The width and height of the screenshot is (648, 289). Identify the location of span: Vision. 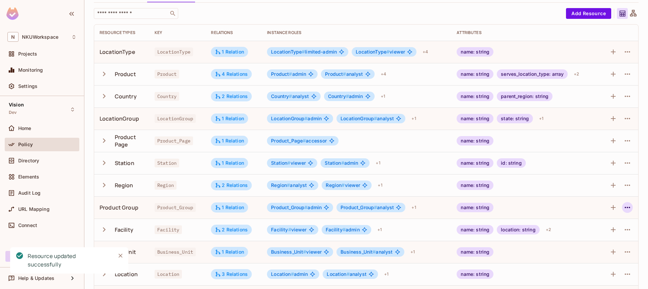
(16, 105).